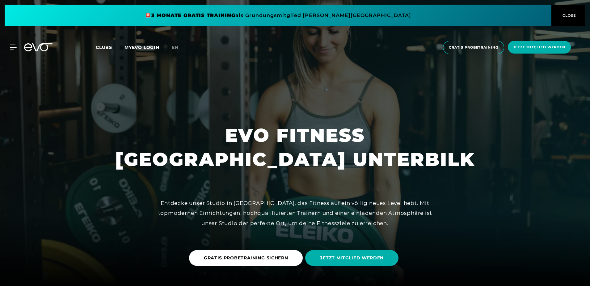  I want to click on a: MYEVO LOGIN, so click(142, 47).